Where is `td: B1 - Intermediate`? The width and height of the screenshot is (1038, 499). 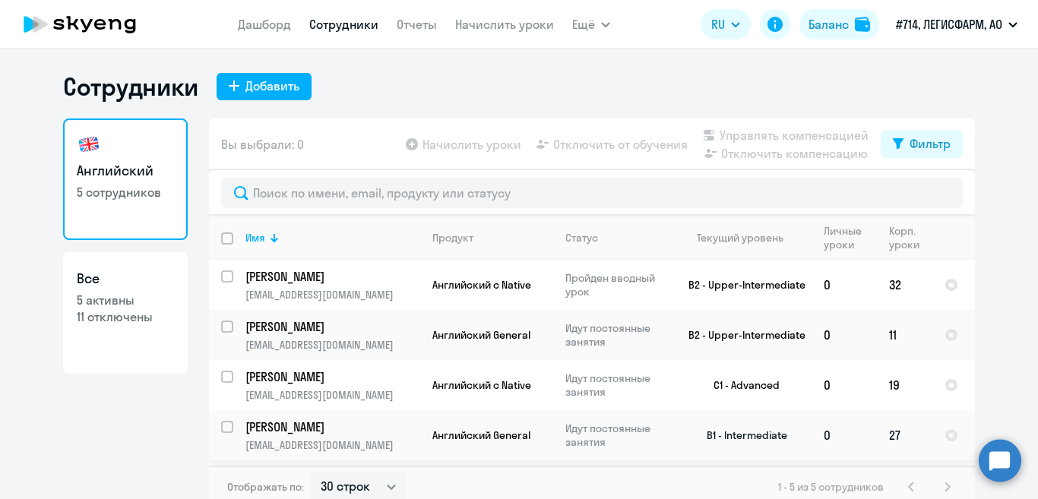
td: B1 - Intermediate is located at coordinates (741, 436).